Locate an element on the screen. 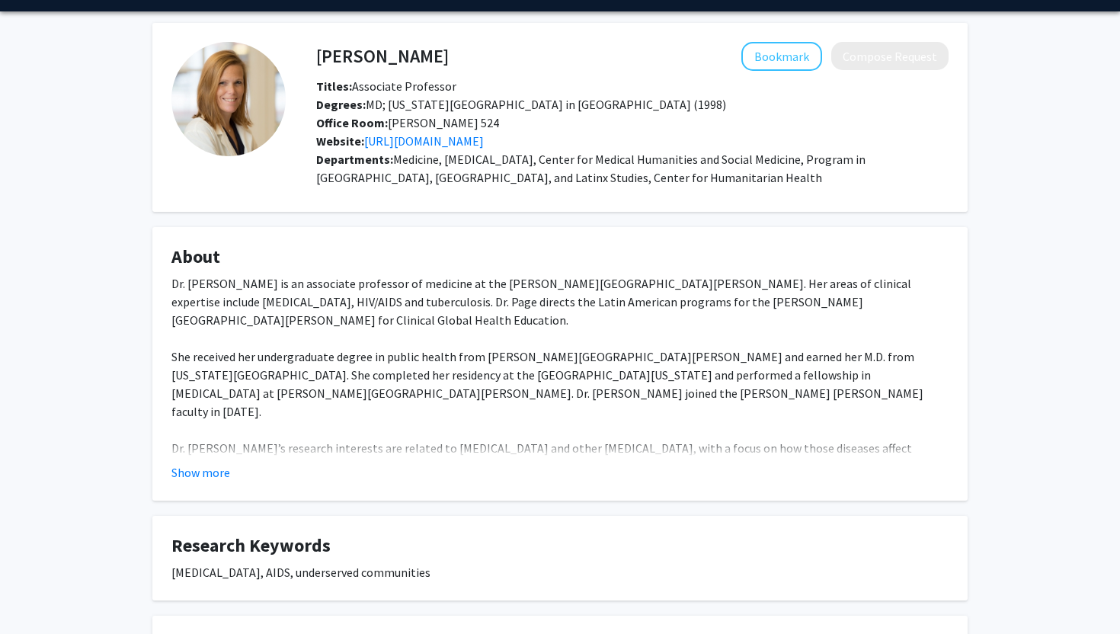 The width and height of the screenshot is (1120, 634). button: Compose Request to Kathleen Page is located at coordinates (890, 56).